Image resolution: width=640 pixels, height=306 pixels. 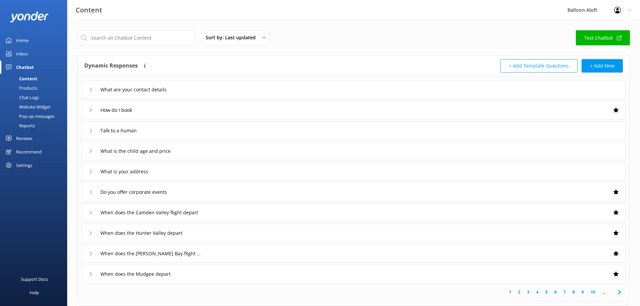 I want to click on div: Chat Logs, so click(x=22, y=97).